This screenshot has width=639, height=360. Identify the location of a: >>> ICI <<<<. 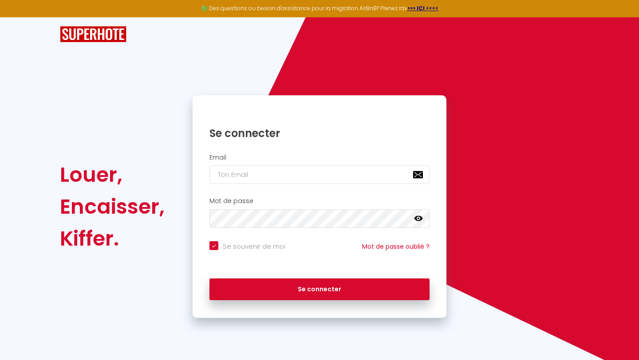
(423, 8).